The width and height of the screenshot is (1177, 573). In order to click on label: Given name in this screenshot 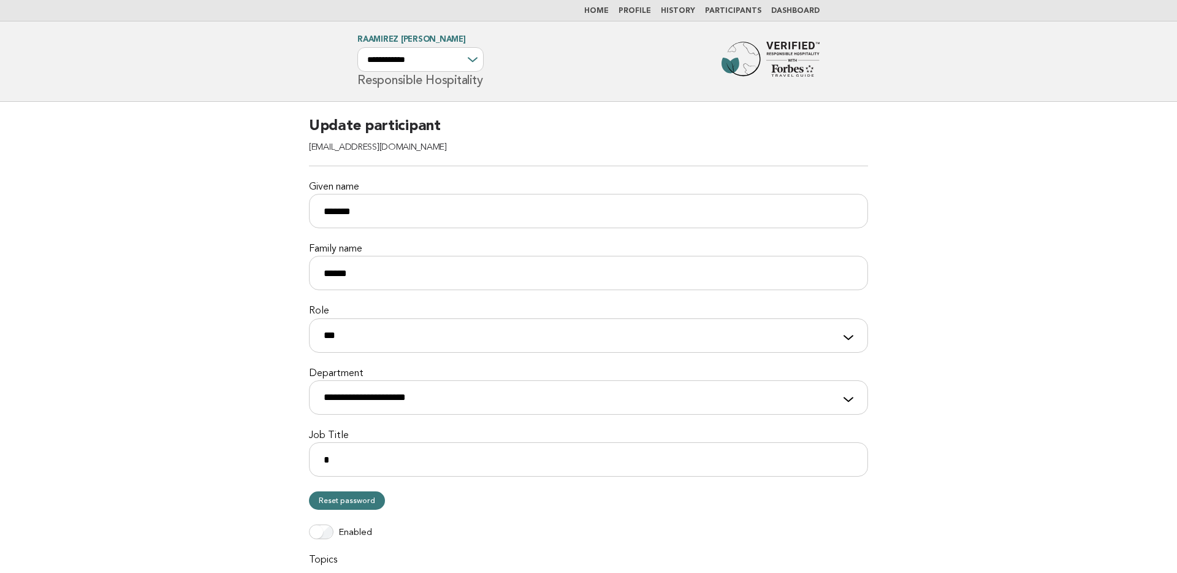, I will do `click(589, 187)`.